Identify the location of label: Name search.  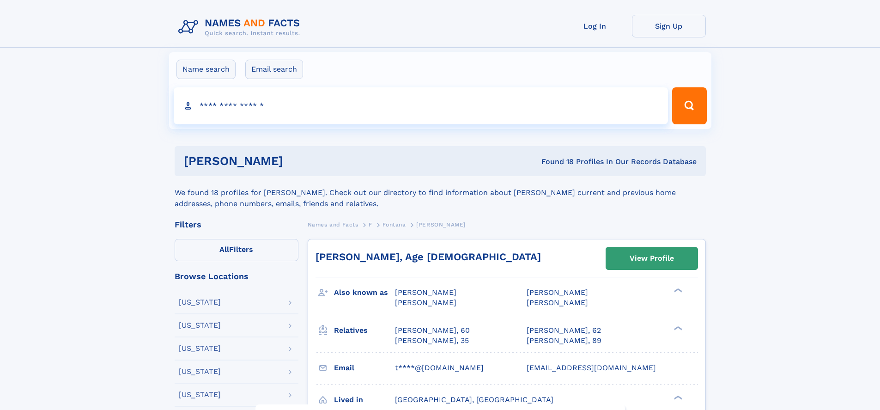
(206, 69).